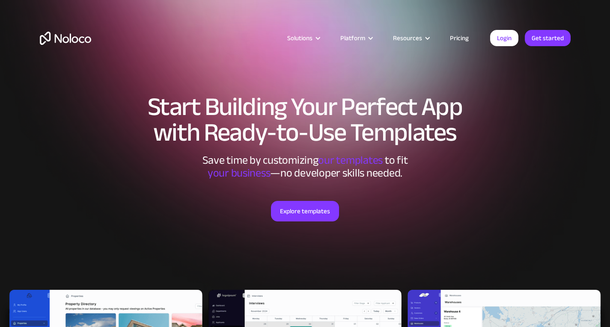 The height and width of the screenshot is (327, 610). I want to click on div: Save time by customizing to fit ‍ —no developer skills needed., so click(305, 167).